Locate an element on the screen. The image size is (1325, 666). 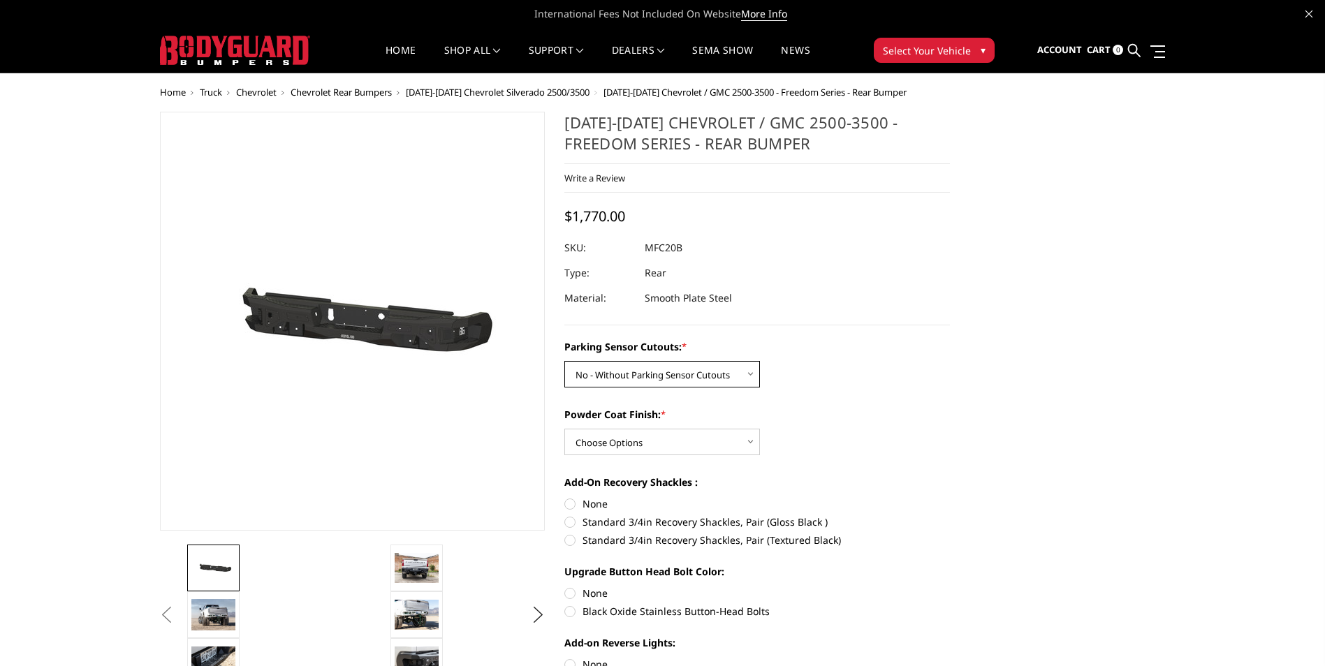
a: Dealers is located at coordinates (638, 59).